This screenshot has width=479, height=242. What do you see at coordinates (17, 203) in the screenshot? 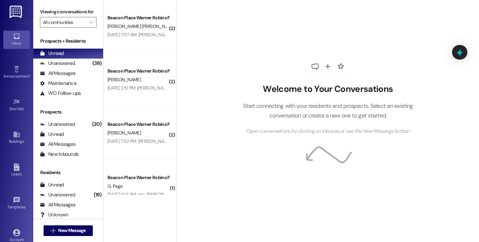
I see `a: Templates •` at bounding box center [17, 203].